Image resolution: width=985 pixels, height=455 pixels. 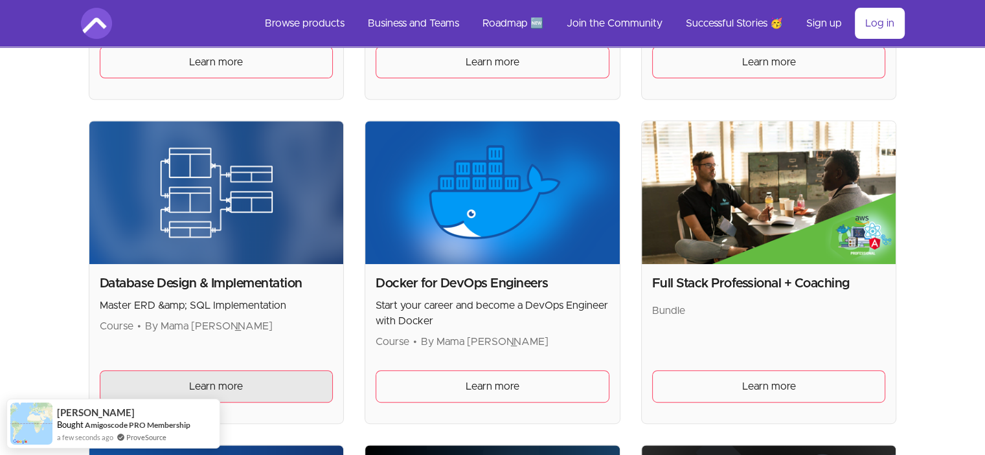 I want to click on a: Browse products, so click(x=304, y=23).